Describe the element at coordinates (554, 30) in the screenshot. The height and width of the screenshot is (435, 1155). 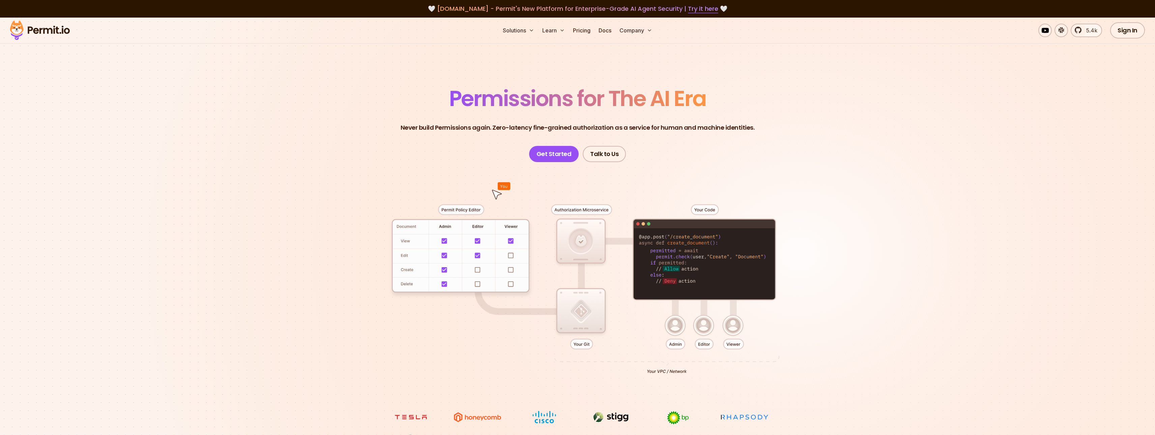
I see `button: Learn` at that location.